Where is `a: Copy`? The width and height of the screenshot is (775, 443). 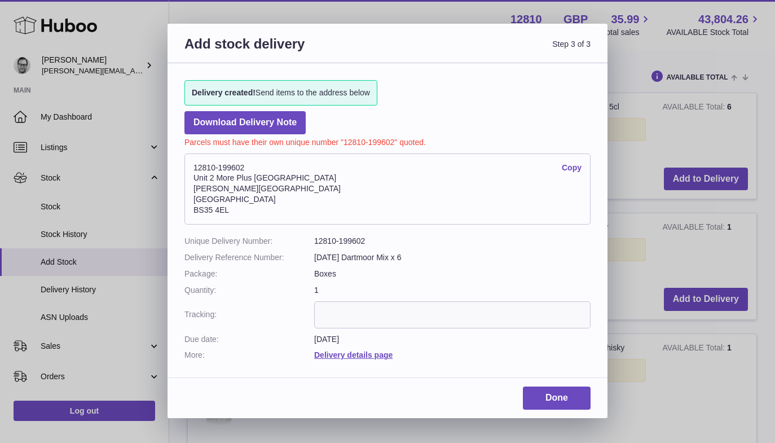 a: Copy is located at coordinates (571, 167).